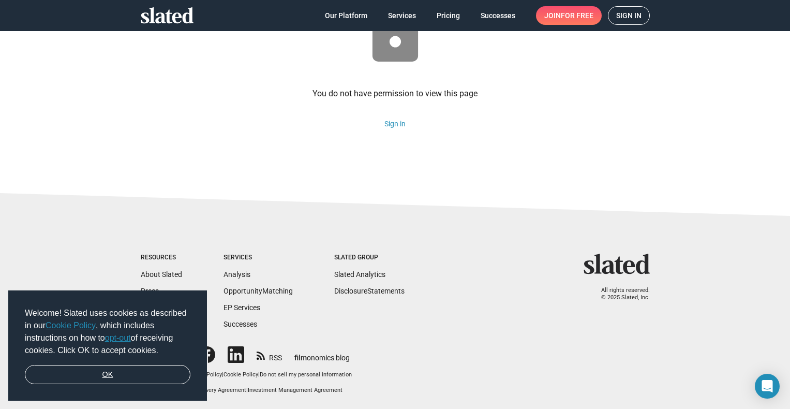 The width and height of the screenshot is (790, 409). I want to click on a: Services, so click(402, 16).